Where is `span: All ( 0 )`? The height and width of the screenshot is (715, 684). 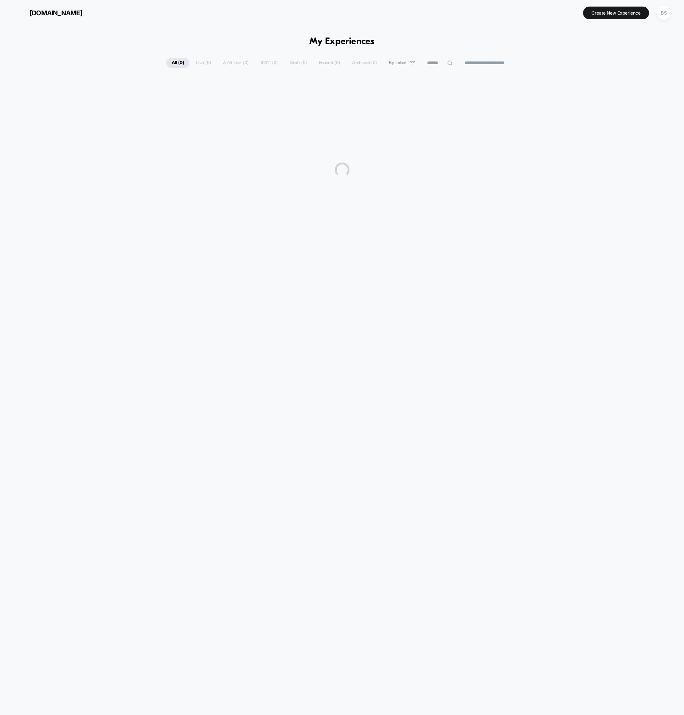
span: All ( 0 ) is located at coordinates (178, 63).